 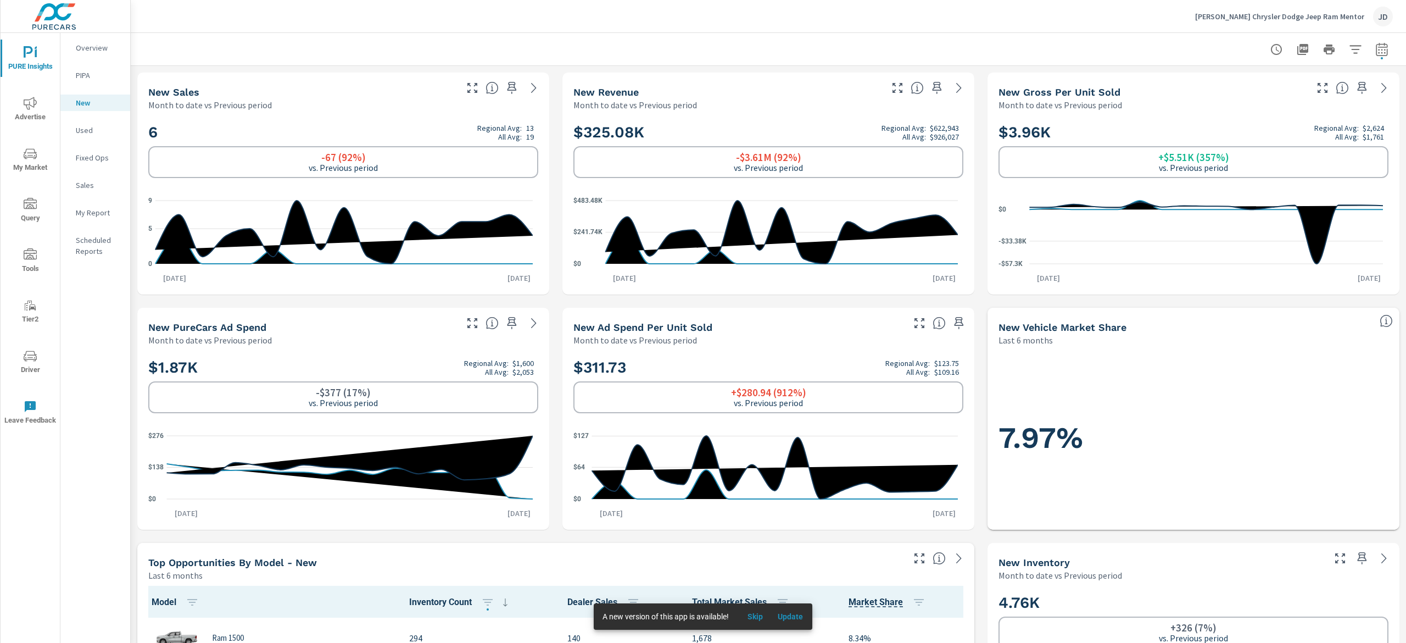 I want to click on button: Skip, so click(x=755, y=616).